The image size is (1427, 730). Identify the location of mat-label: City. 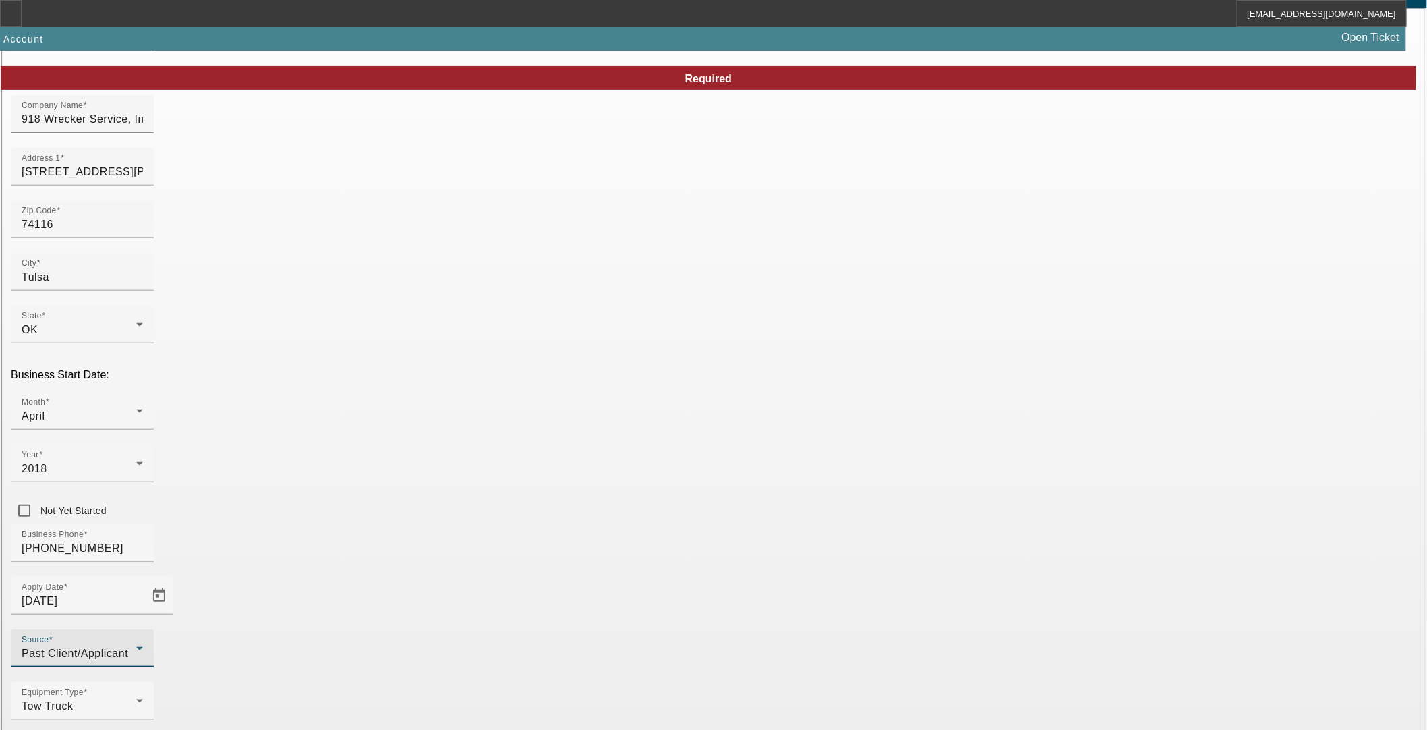
(29, 263).